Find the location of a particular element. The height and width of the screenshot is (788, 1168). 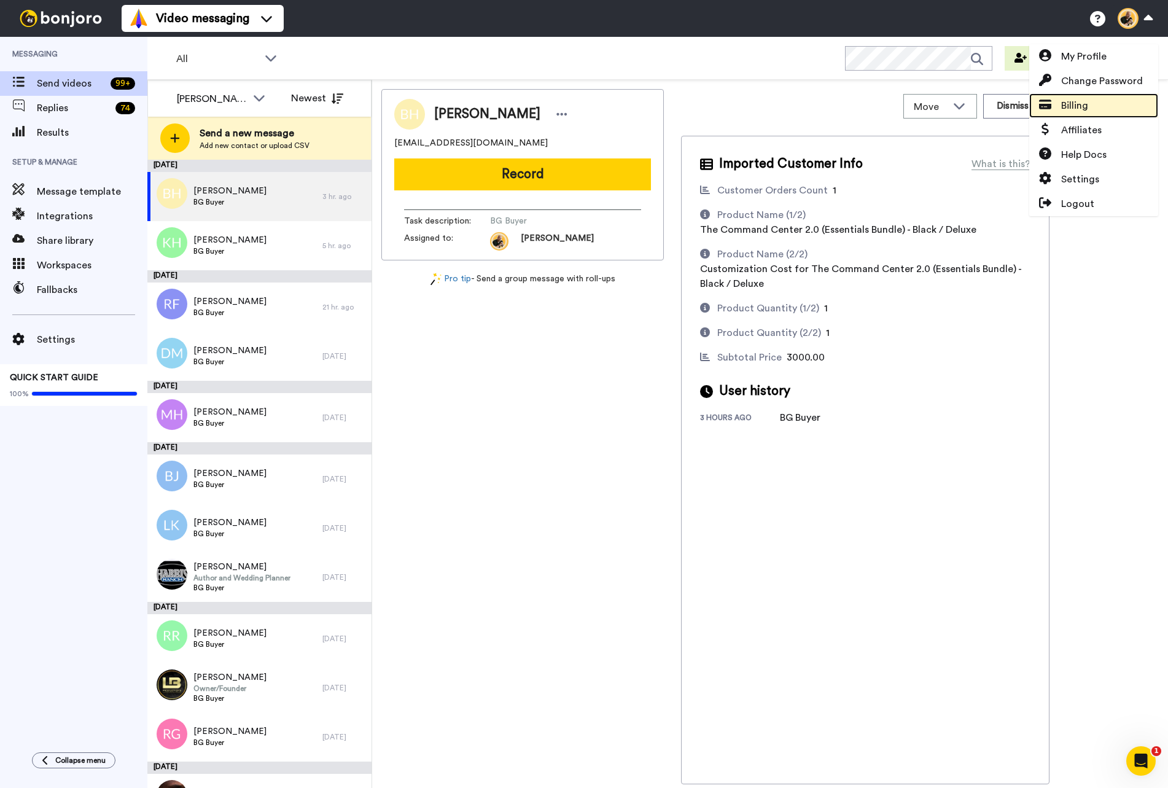

div: What is this? is located at coordinates (1001, 164).